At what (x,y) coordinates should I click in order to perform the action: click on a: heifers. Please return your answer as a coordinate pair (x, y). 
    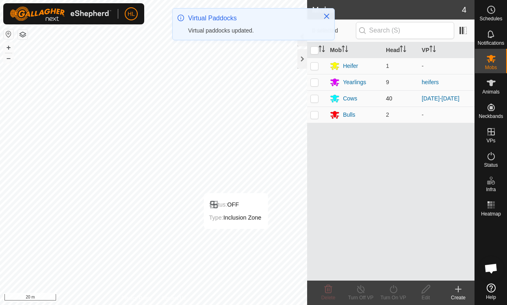
    Looking at the image, I should click on (430, 82).